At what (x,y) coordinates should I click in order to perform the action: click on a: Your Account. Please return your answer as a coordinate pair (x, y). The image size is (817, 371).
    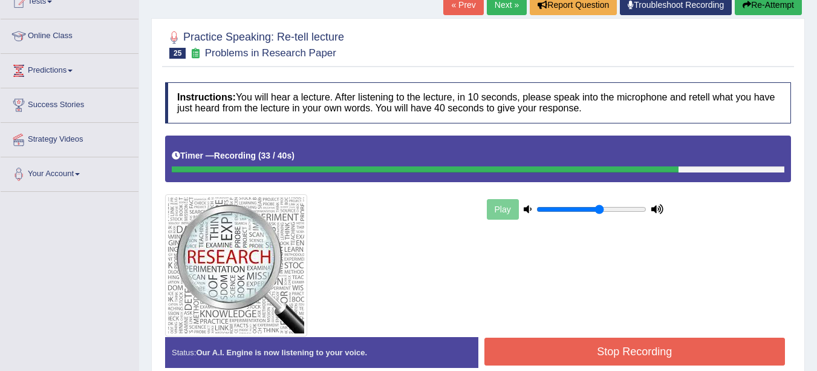
    Looking at the image, I should click on (70, 172).